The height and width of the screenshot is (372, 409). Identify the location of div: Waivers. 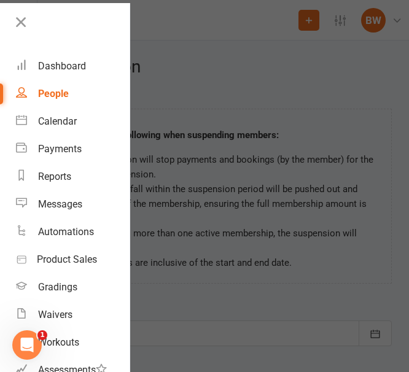
(55, 314).